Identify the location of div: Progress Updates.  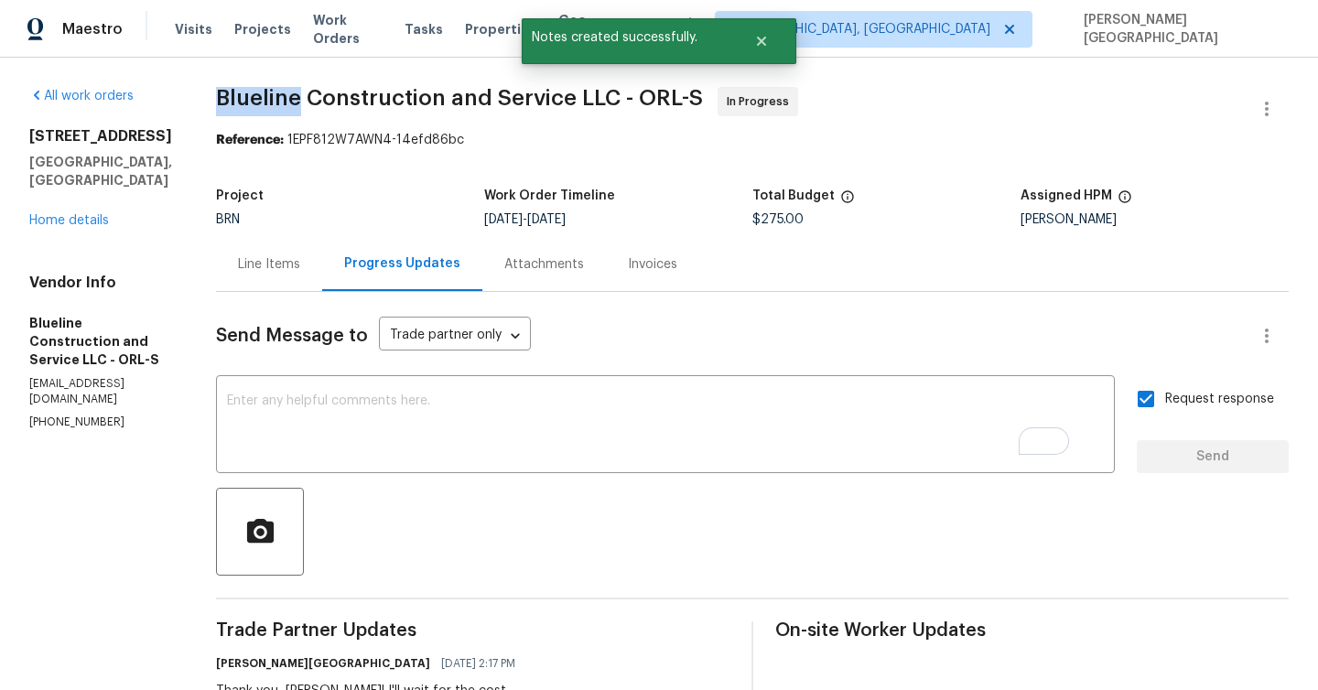
(402, 264).